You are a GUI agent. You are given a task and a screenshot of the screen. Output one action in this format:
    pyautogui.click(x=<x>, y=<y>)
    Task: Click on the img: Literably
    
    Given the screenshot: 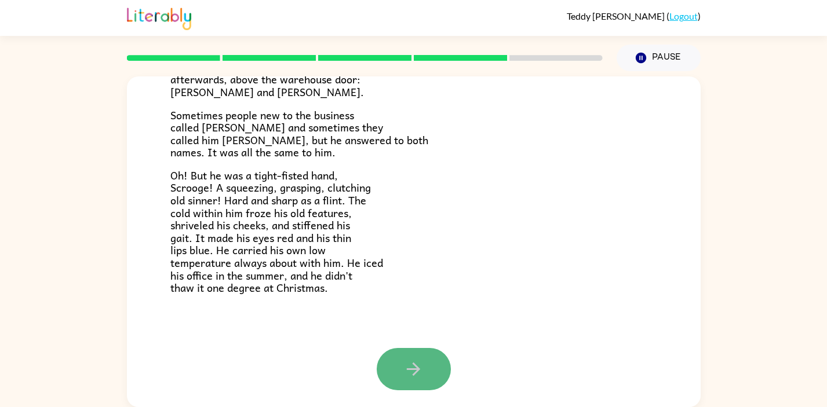 What is the action you would take?
    pyautogui.click(x=159, y=17)
    